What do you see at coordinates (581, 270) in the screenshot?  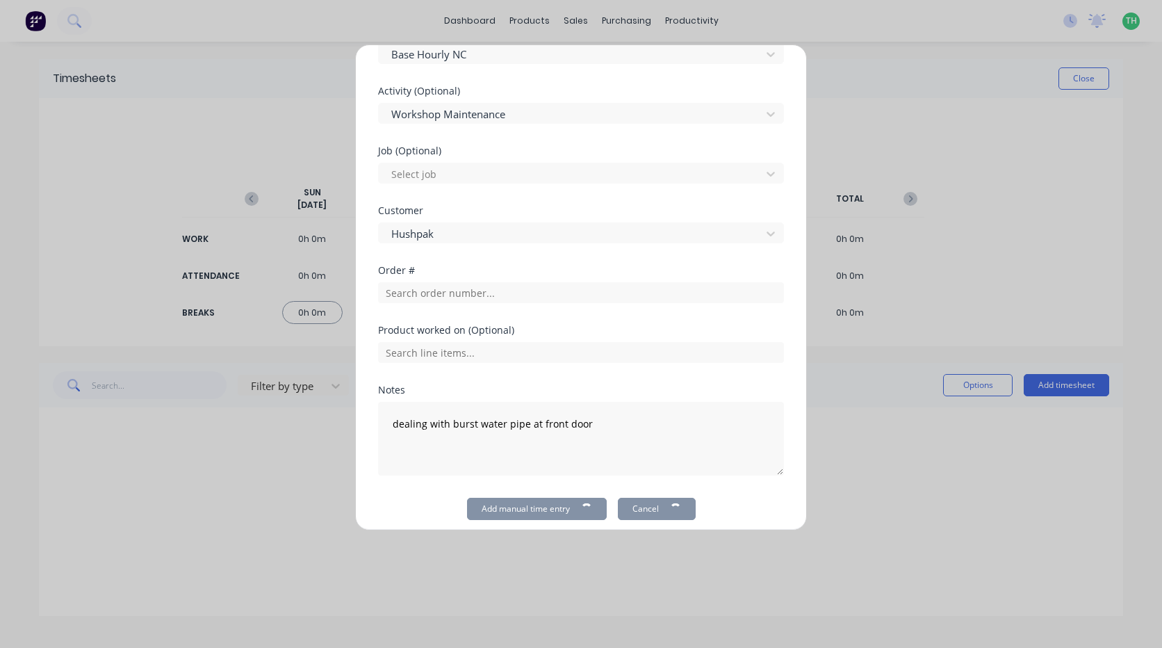 I see `div: Order #` at bounding box center [581, 270].